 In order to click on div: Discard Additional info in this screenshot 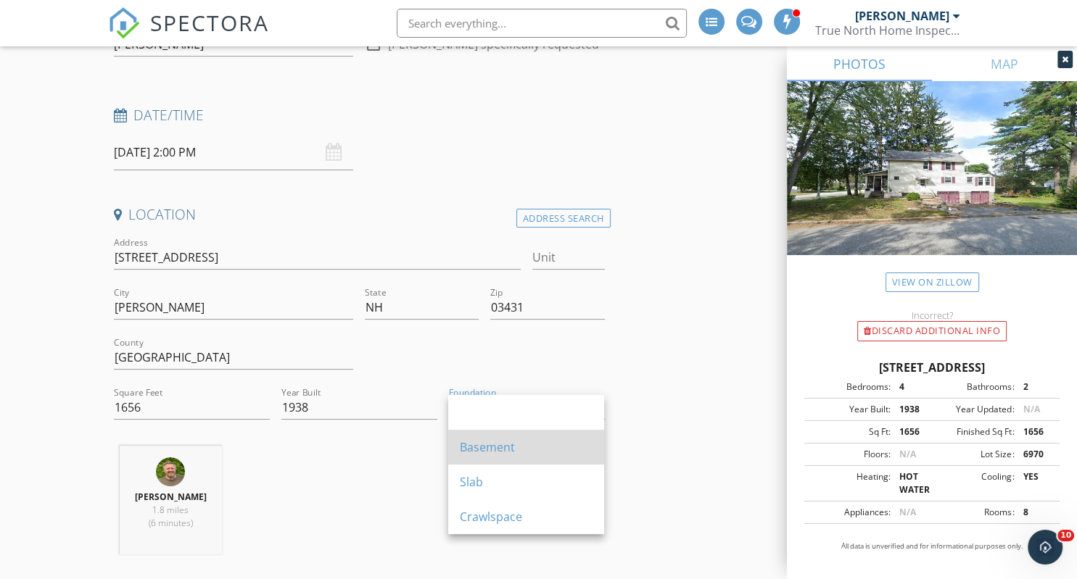, I will do `click(932, 331)`.